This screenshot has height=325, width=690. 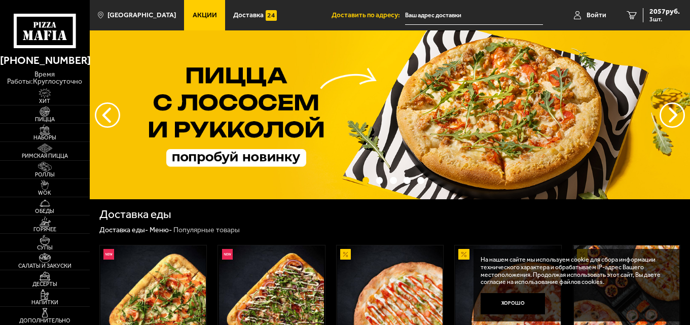 What do you see at coordinates (135, 215) in the screenshot?
I see `h1: Доставка еды` at bounding box center [135, 215].